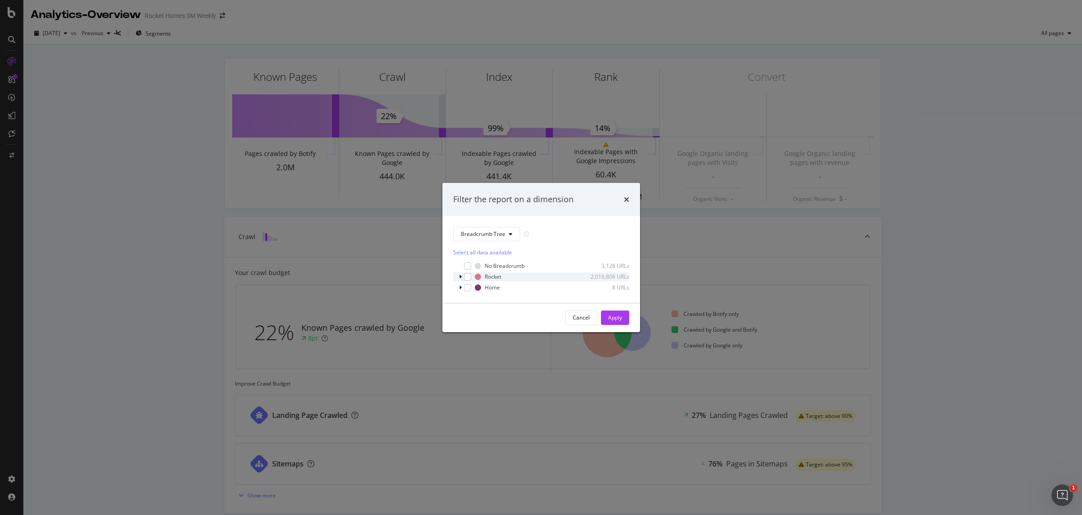 The image size is (1082, 515). Describe the element at coordinates (504, 265) in the screenshot. I see `div: No Breadcrumb` at that location.